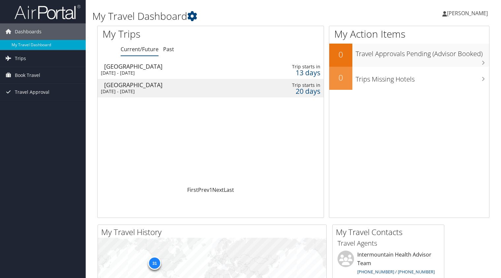 This screenshot has width=501, height=278. Describe the element at coordinates (204, 190) in the screenshot. I see `a: Prev` at that location.